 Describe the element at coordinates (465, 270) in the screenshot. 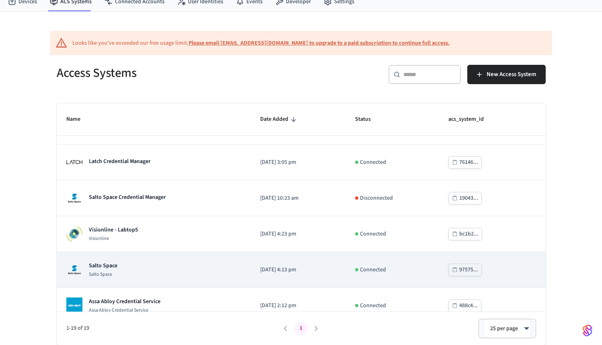

I see `button: 97575...` at that location.